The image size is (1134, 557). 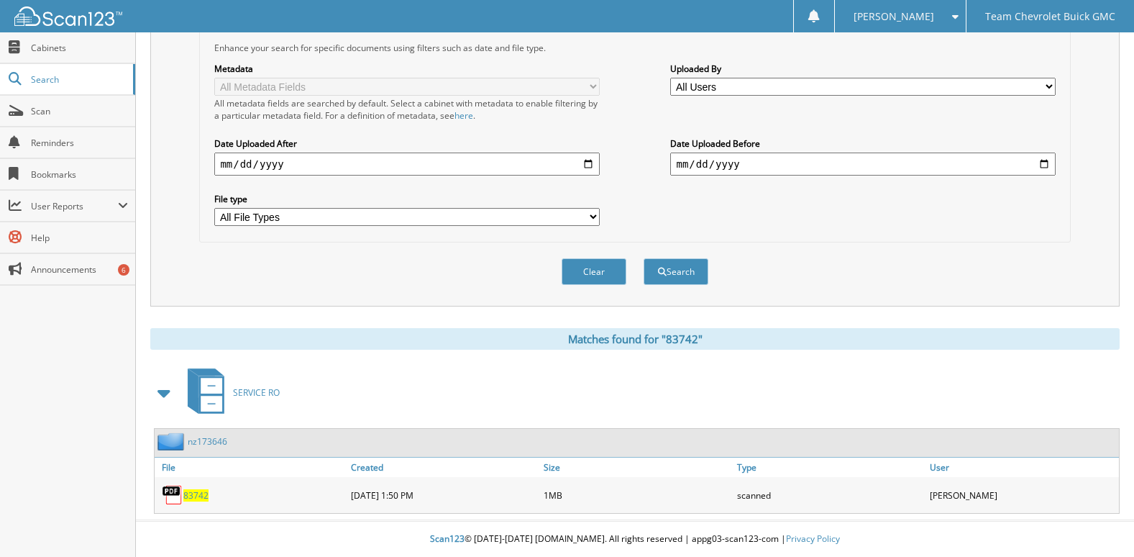 What do you see at coordinates (862, 68) in the screenshot?
I see `label: Uploaded By` at bounding box center [862, 68].